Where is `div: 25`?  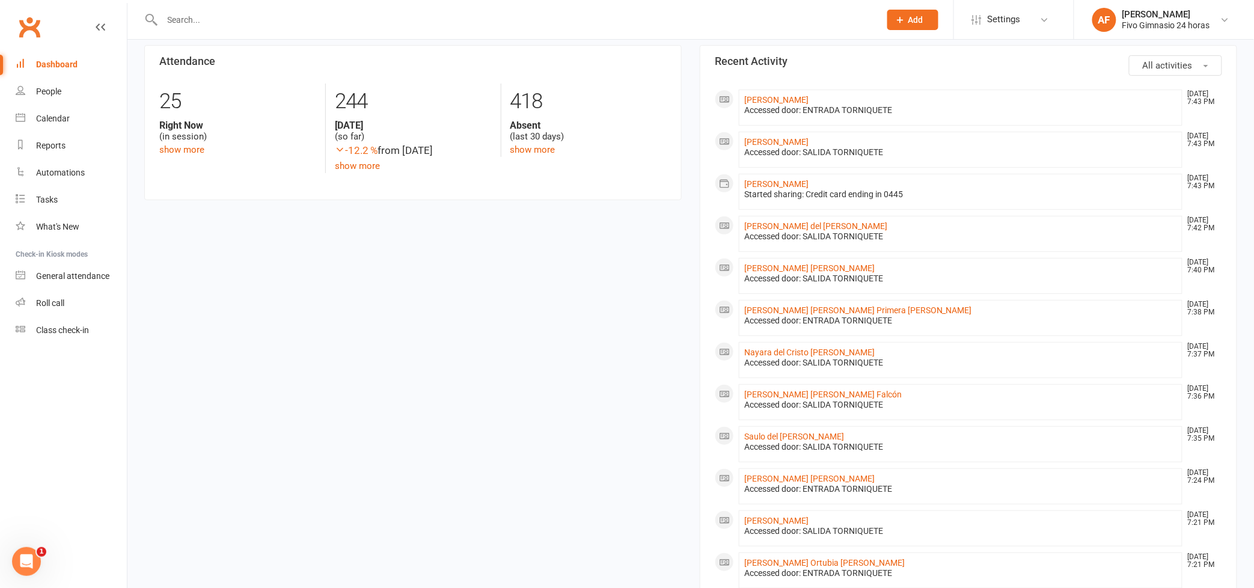 div: 25 is located at coordinates (238, 102).